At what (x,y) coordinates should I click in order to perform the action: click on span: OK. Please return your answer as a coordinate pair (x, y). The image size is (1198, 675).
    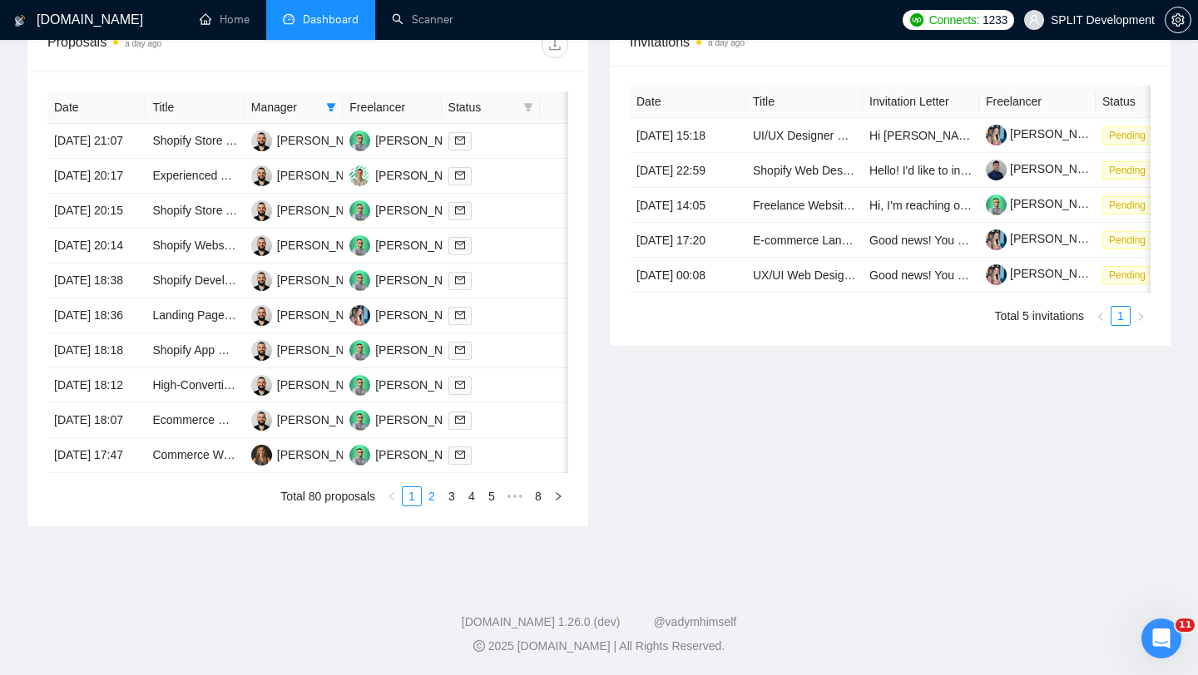
    Looking at the image, I should click on (130, 580).